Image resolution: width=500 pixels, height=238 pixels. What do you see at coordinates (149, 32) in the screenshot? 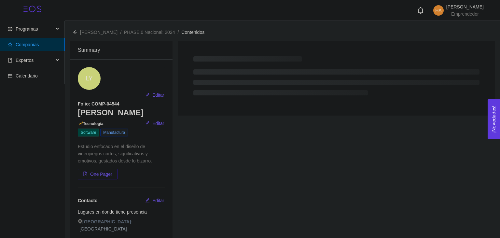
I see `span: PHASE.0 Nacional: 2024` at bounding box center [149, 32].